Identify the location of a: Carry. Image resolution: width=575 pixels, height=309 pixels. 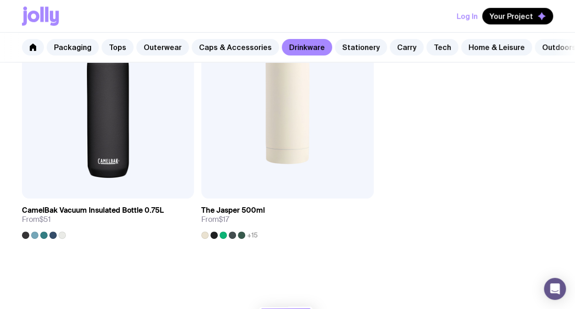
(407, 47).